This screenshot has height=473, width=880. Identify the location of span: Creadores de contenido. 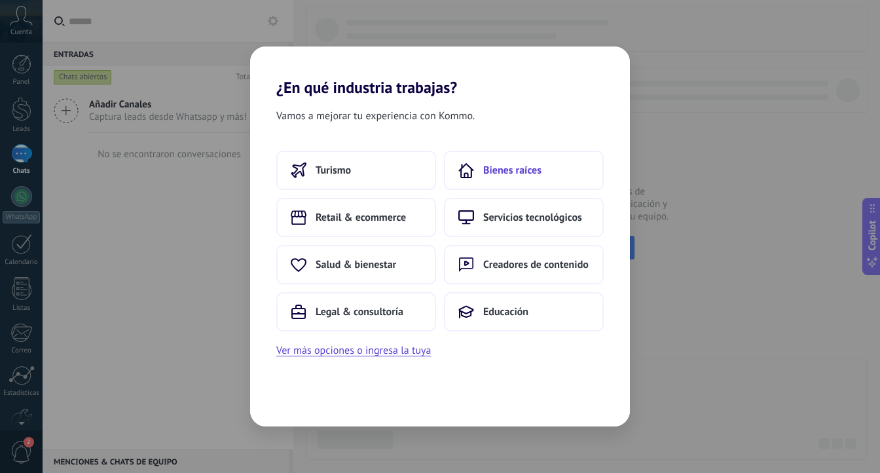
(536, 265).